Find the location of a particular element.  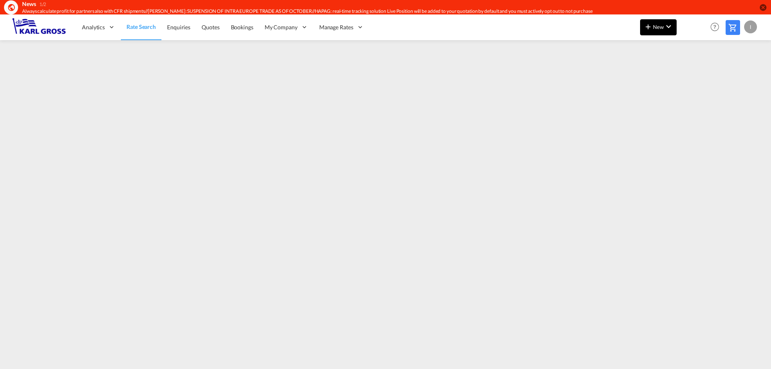

md-icon: icon-plus 400-fg is located at coordinates (648, 27).